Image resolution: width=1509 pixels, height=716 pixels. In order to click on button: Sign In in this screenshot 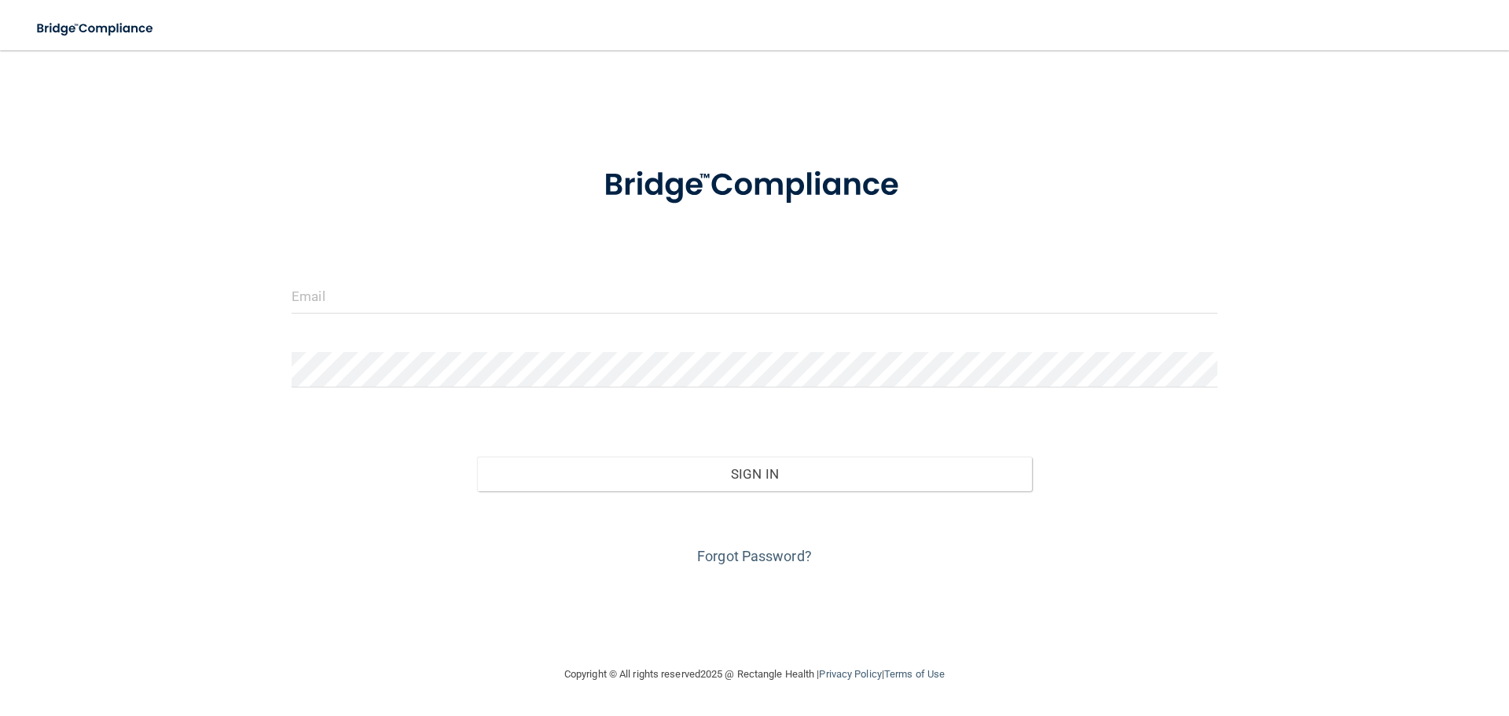, I will do `click(755, 474)`.